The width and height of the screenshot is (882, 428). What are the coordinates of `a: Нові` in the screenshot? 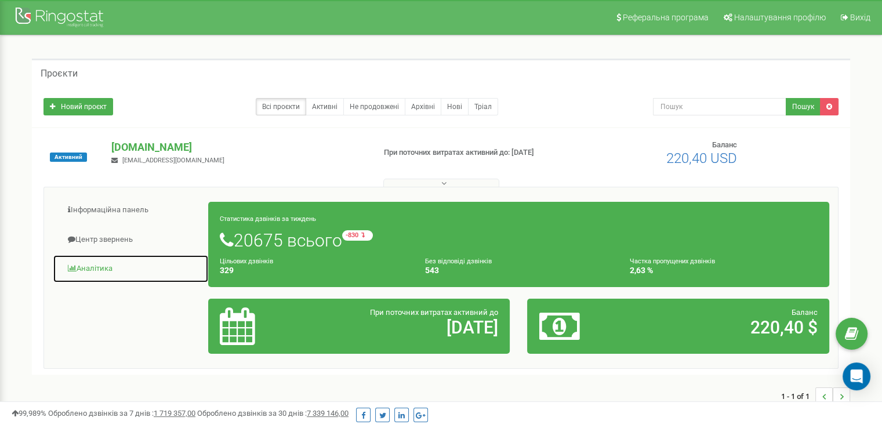 It's located at (455, 107).